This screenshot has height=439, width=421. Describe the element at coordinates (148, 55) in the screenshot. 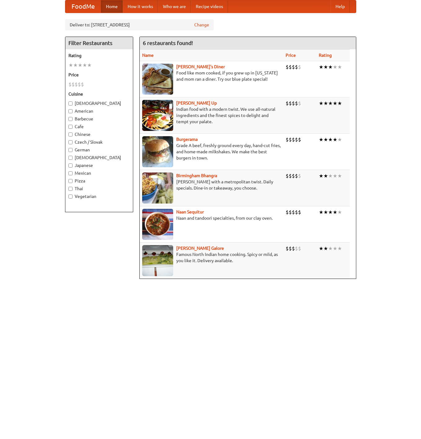

I see `a: Name` at that location.